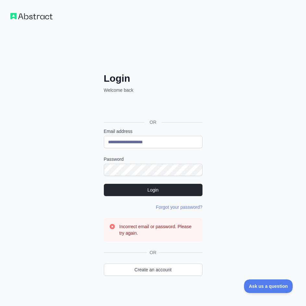 The image size is (306, 306). What do you see at coordinates (153, 190) in the screenshot?
I see `button: Login` at bounding box center [153, 190].